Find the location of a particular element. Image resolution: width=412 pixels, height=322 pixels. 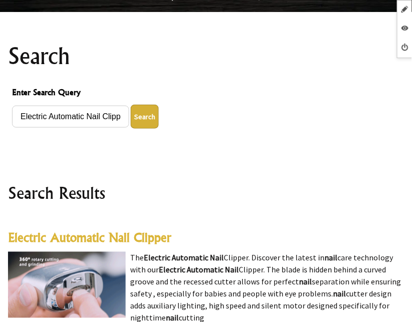

span: Enter Search Query is located at coordinates (206, 93).